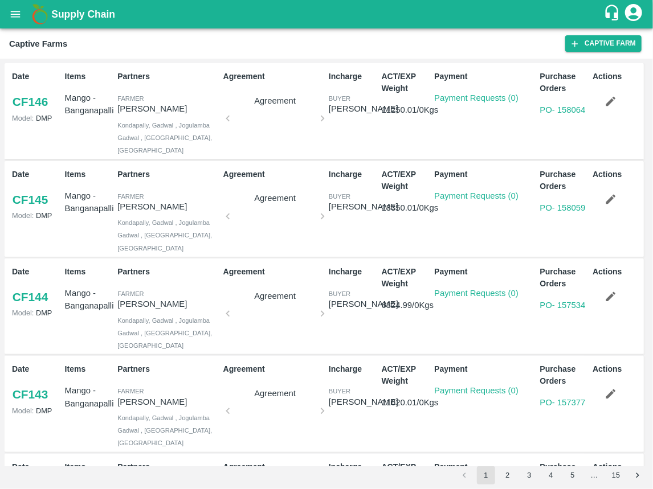 The image size is (653, 489). What do you see at coordinates (573, 476) in the screenshot?
I see `button: Go to page 5` at bounding box center [573, 476].